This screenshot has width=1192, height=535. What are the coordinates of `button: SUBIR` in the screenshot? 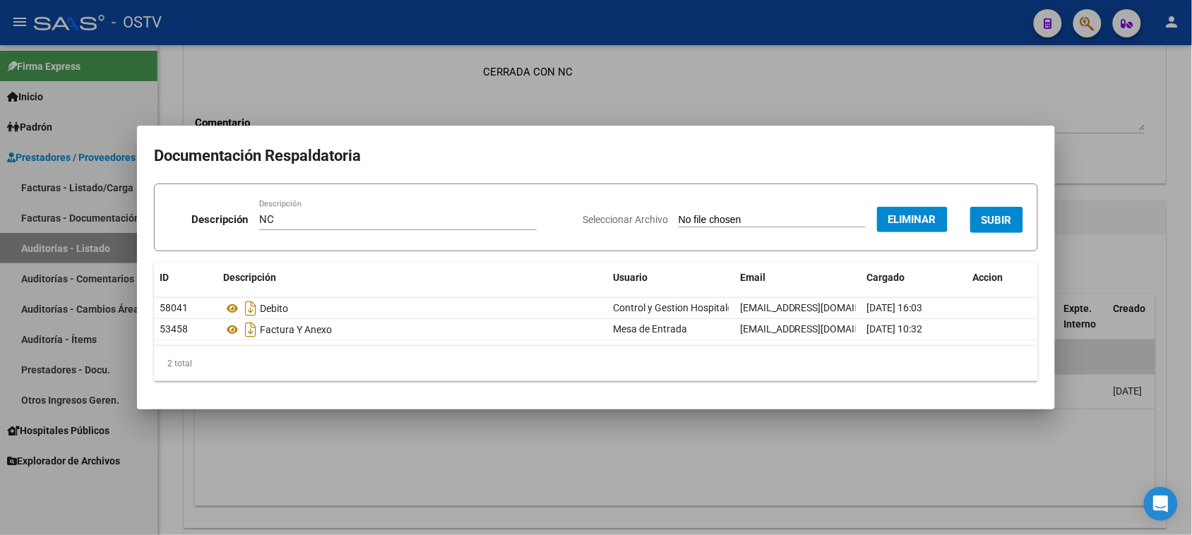 It's located at (996, 220).